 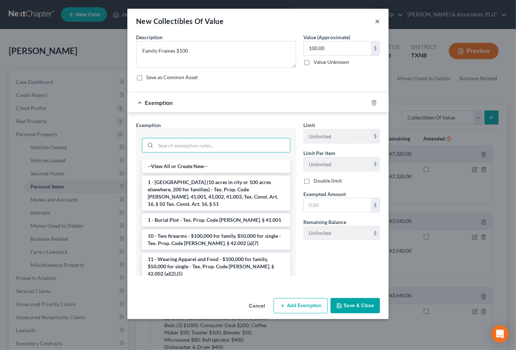 I want to click on label: Remaining Balance, so click(x=325, y=222).